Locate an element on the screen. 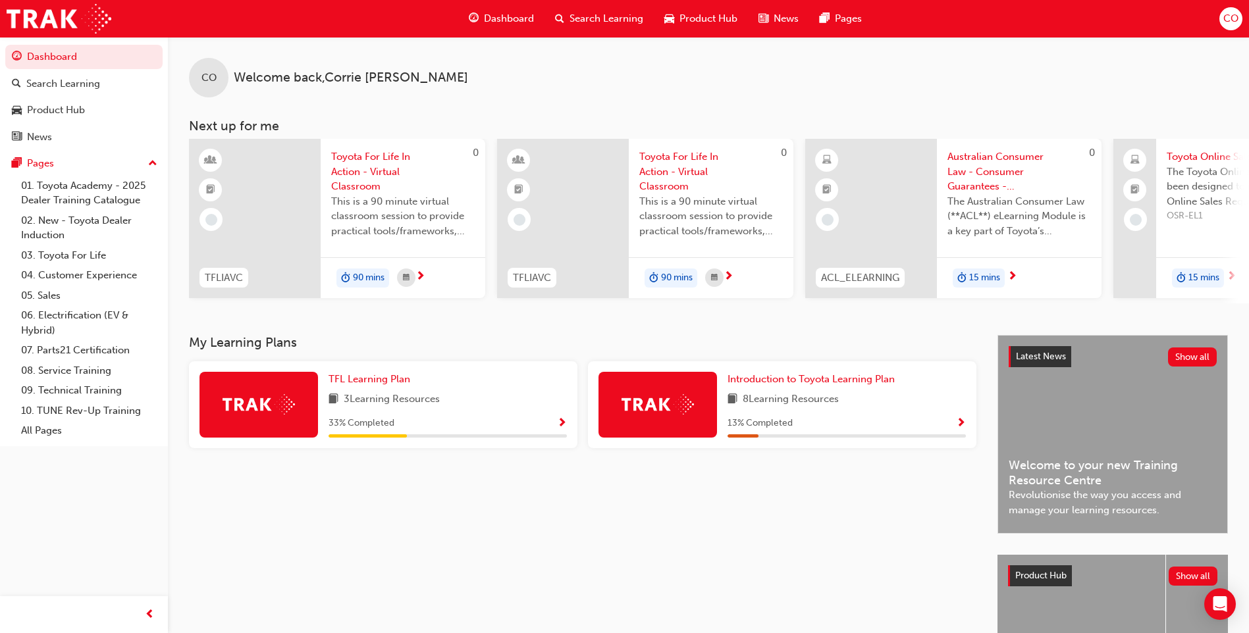 The height and width of the screenshot is (633, 1249). span: prev-icon is located at coordinates (149, 615).